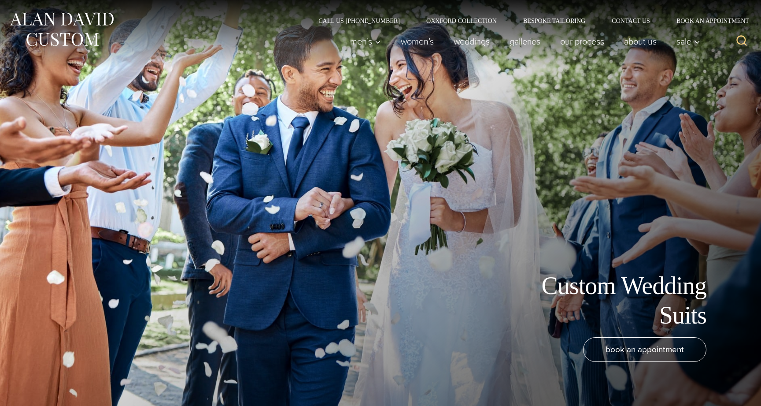 Image resolution: width=761 pixels, height=406 pixels. I want to click on a: weddings, so click(472, 41).